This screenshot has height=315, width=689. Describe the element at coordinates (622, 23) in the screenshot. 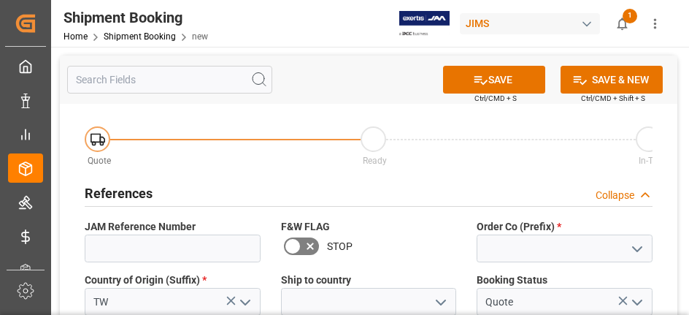

I see `button: show 1 new notifications` at that location.